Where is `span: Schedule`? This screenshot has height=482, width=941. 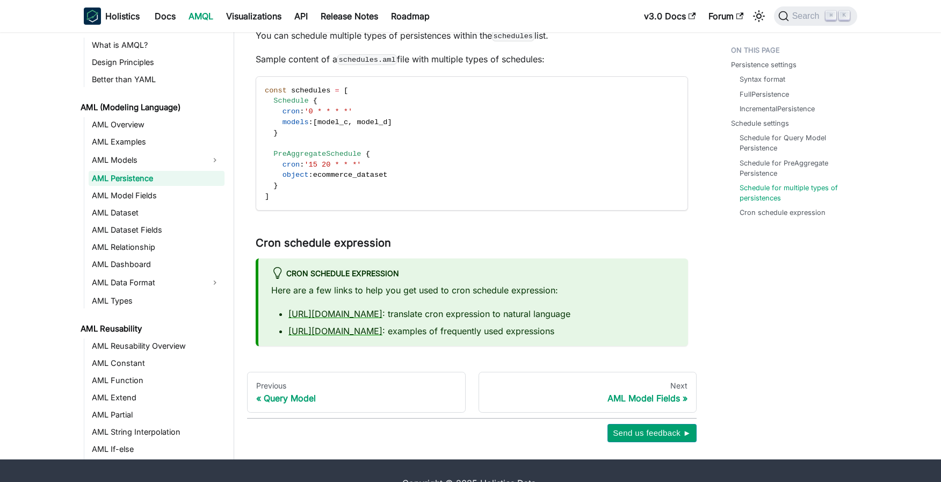
span: Schedule is located at coordinates (291, 100).